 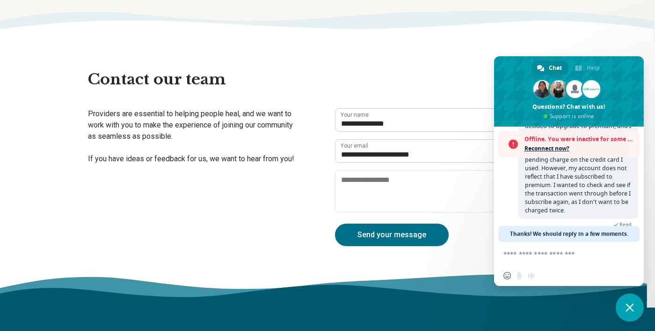 I want to click on span: Thanks! We should reply in a few moments., so click(x=569, y=234).